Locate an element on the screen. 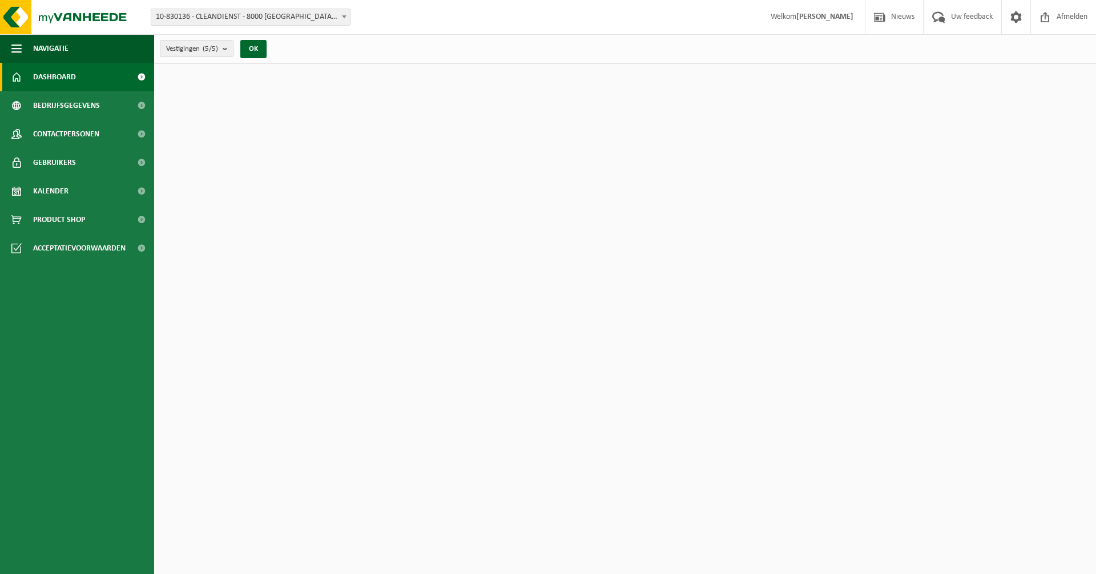  count: (5/5) is located at coordinates (210, 49).